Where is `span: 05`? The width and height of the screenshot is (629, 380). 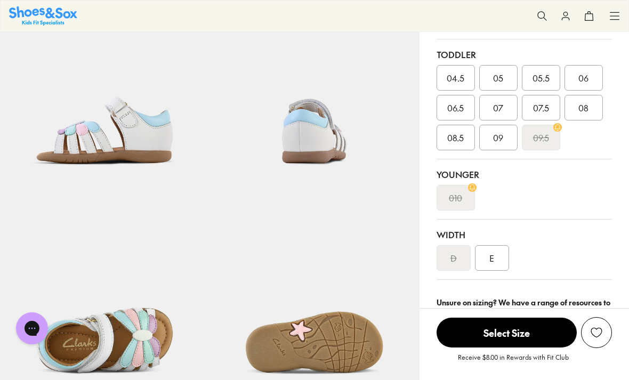
span: 05 is located at coordinates (498, 78).